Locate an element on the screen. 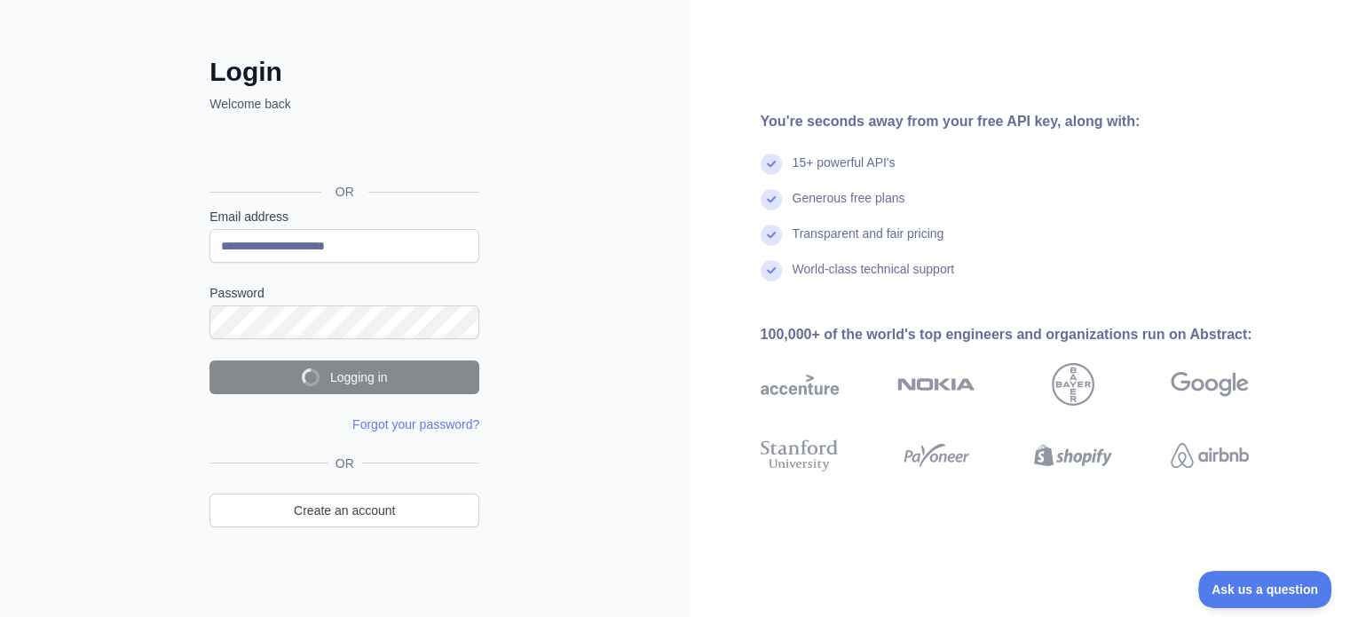 This screenshot has width=1350, height=617. img: payoneer is located at coordinates (936, 455).